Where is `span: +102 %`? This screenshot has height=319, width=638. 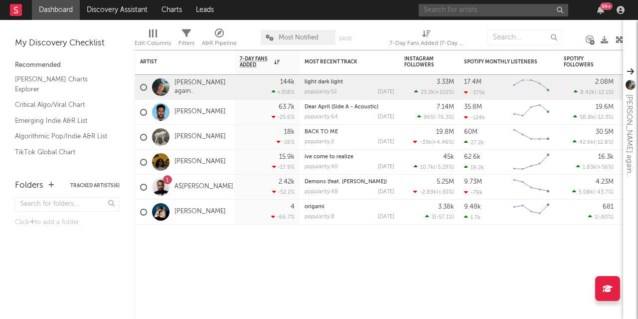 span: +102 % is located at coordinates (444, 92).